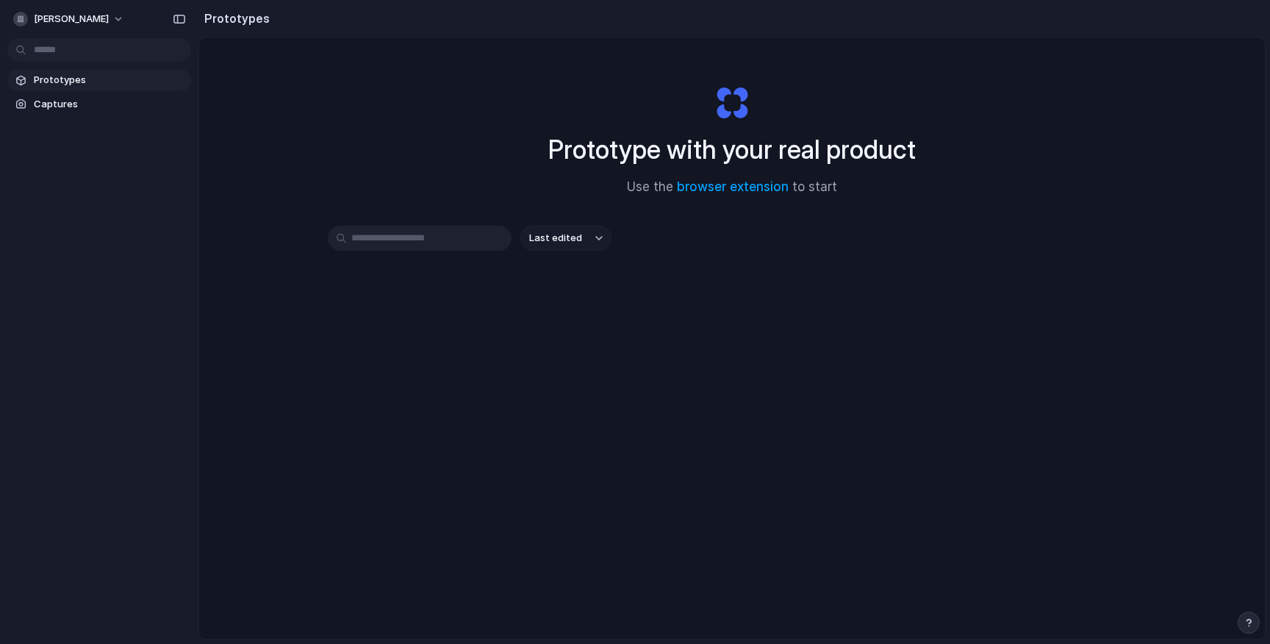 The height and width of the screenshot is (644, 1270). What do you see at coordinates (99, 80) in the screenshot?
I see `a: Prototypes` at bounding box center [99, 80].